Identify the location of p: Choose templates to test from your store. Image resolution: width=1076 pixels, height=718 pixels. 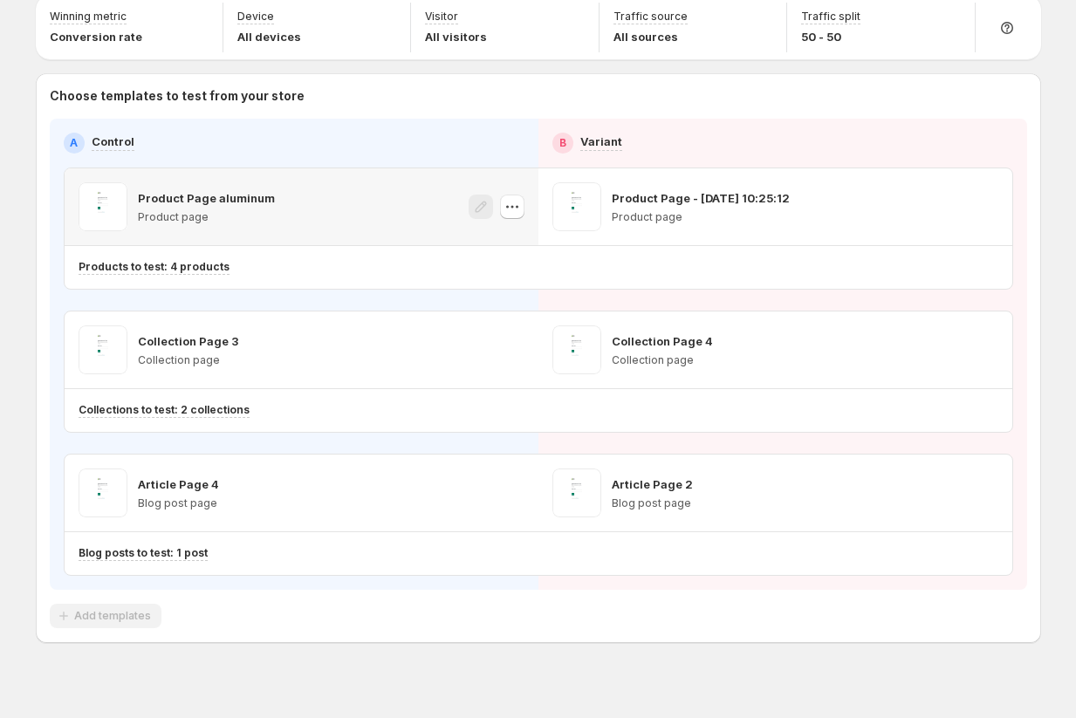
(539, 96).